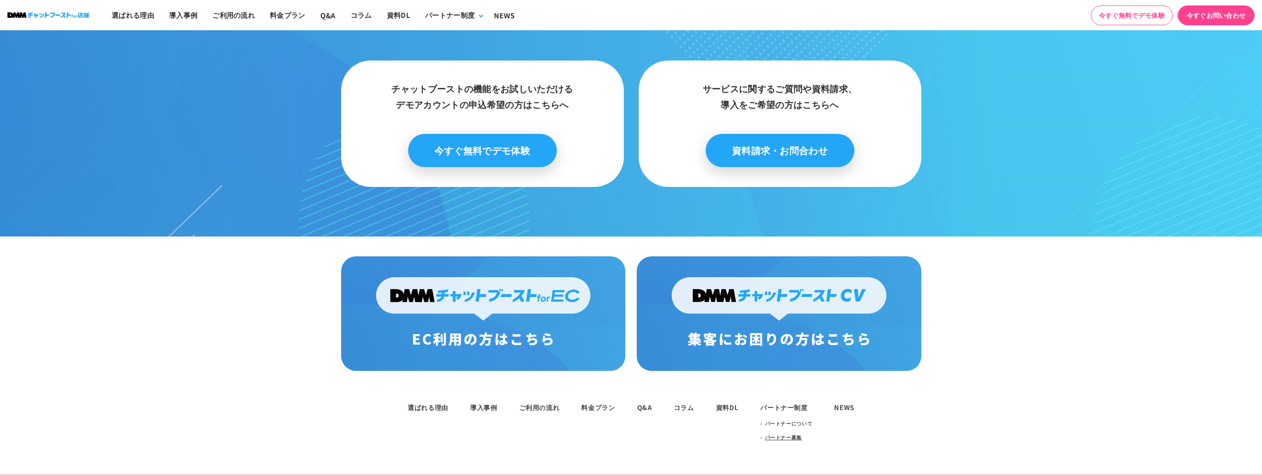 The image size is (1262, 475). Describe the element at coordinates (645, 407) in the screenshot. I see `a: Q&A` at that location.